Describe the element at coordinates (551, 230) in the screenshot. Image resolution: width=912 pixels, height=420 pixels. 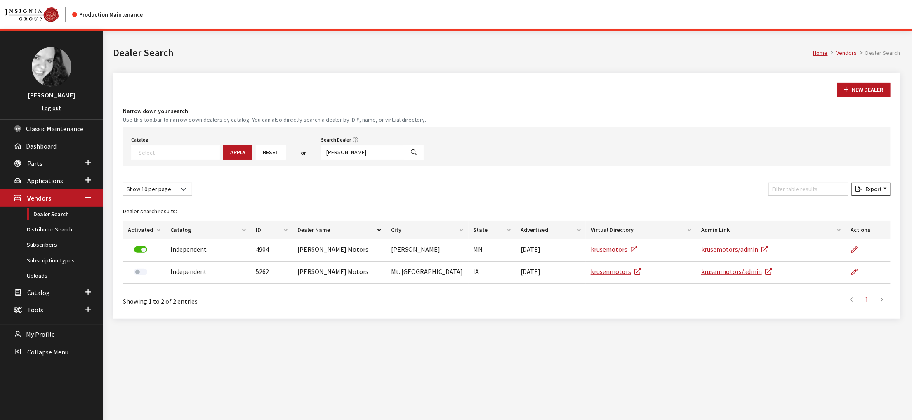
I see `th: Advertised: activate to sort column ascending` at that location.